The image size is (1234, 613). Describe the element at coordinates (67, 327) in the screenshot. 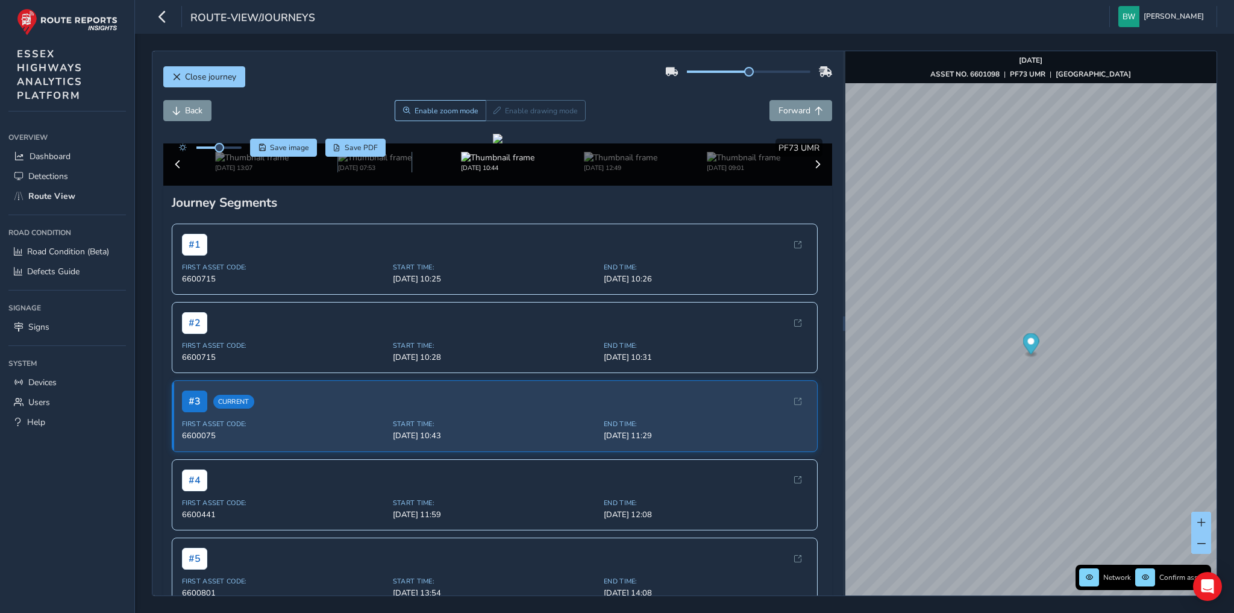

I see `a: Signs` at that location.